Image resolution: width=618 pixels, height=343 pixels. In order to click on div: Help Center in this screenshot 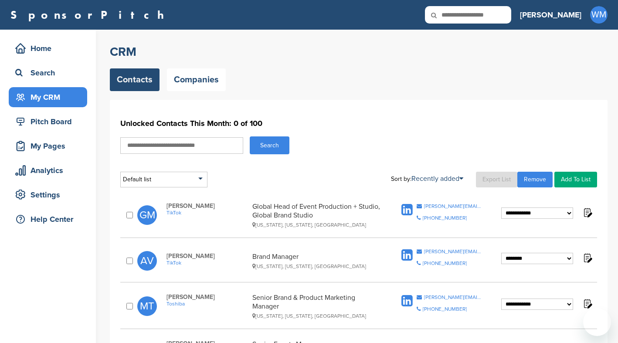, I will do `click(50, 219)`.